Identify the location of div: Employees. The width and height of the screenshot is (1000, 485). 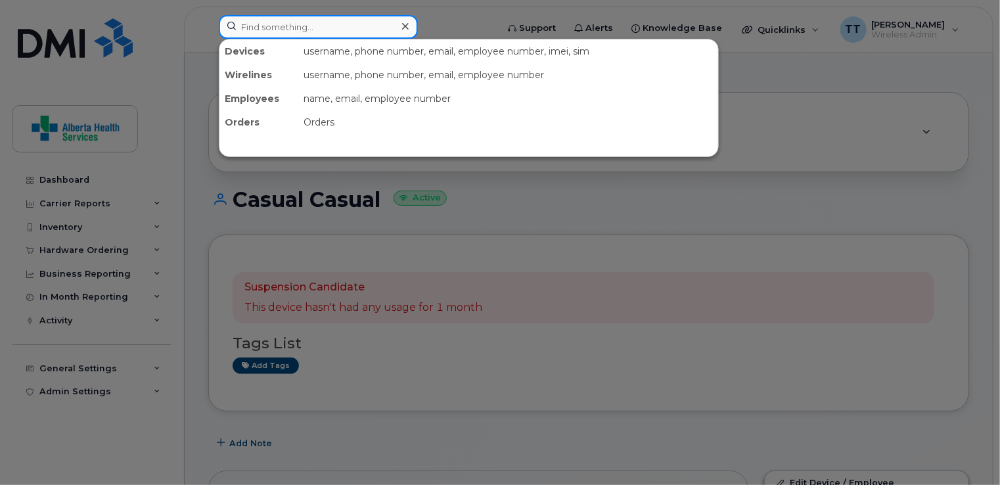
(259, 99).